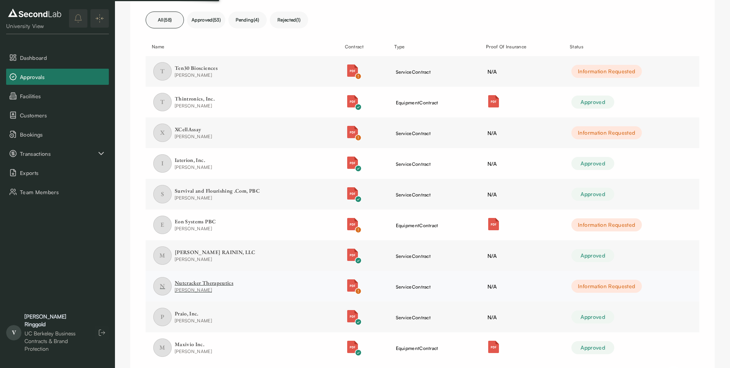 Image resolution: width=730 pixels, height=368 pixels. I want to click on div: UC Berkeley Business Contracts & Brand Protection, so click(56, 341).